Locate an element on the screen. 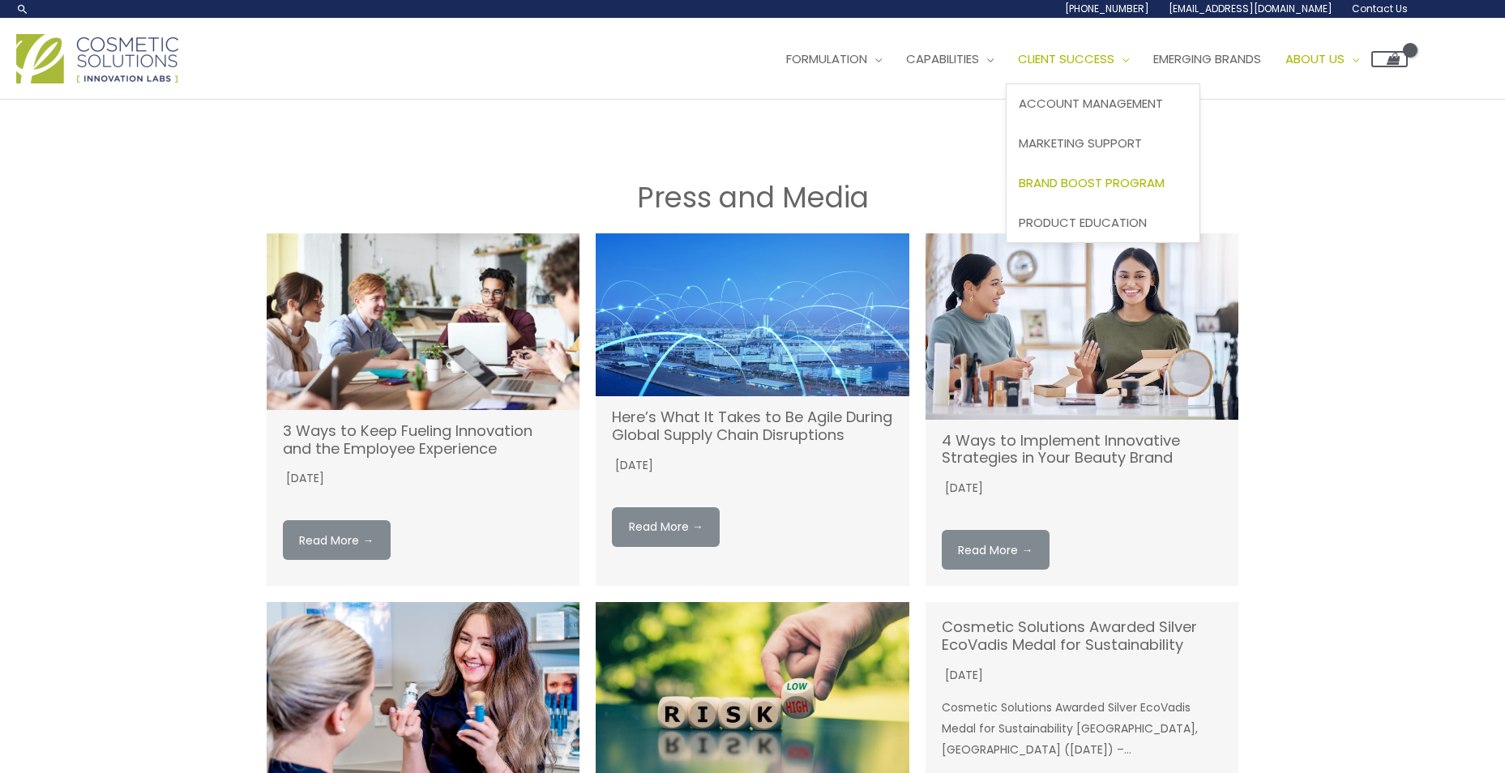 The height and width of the screenshot is (773, 1505). span: Product Education is located at coordinates (1083, 222).